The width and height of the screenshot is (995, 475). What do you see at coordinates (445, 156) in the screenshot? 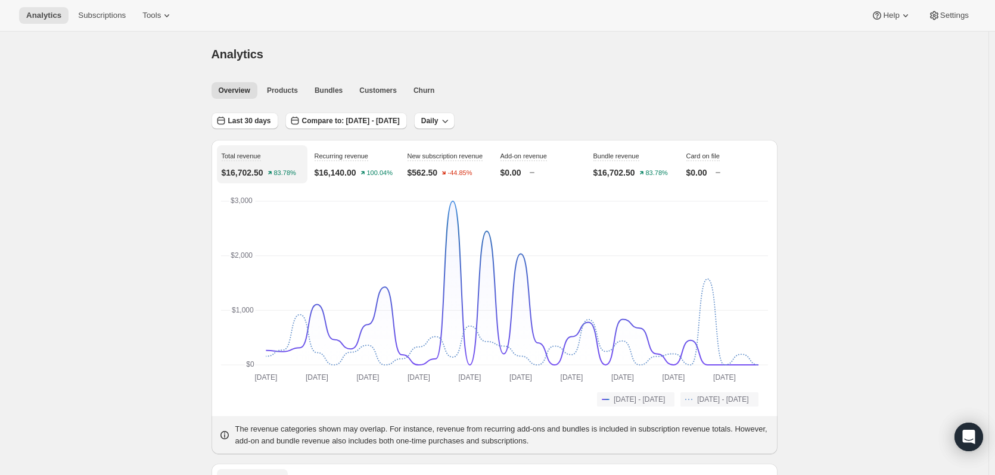
I see `span: New subscription revenue` at bounding box center [445, 156].